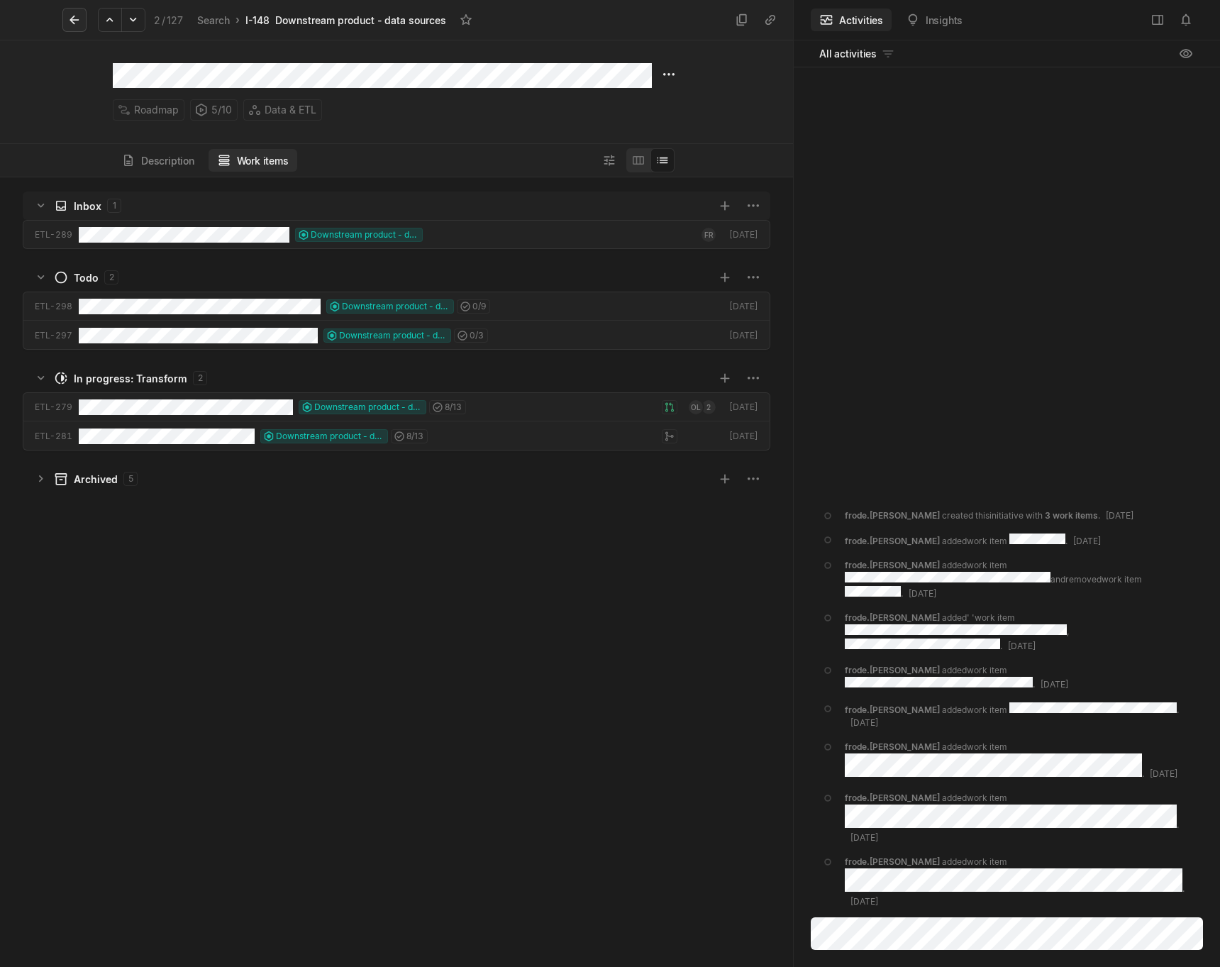 The image size is (1220, 967). What do you see at coordinates (87, 206) in the screenshot?
I see `div: Inbox` at bounding box center [87, 206].